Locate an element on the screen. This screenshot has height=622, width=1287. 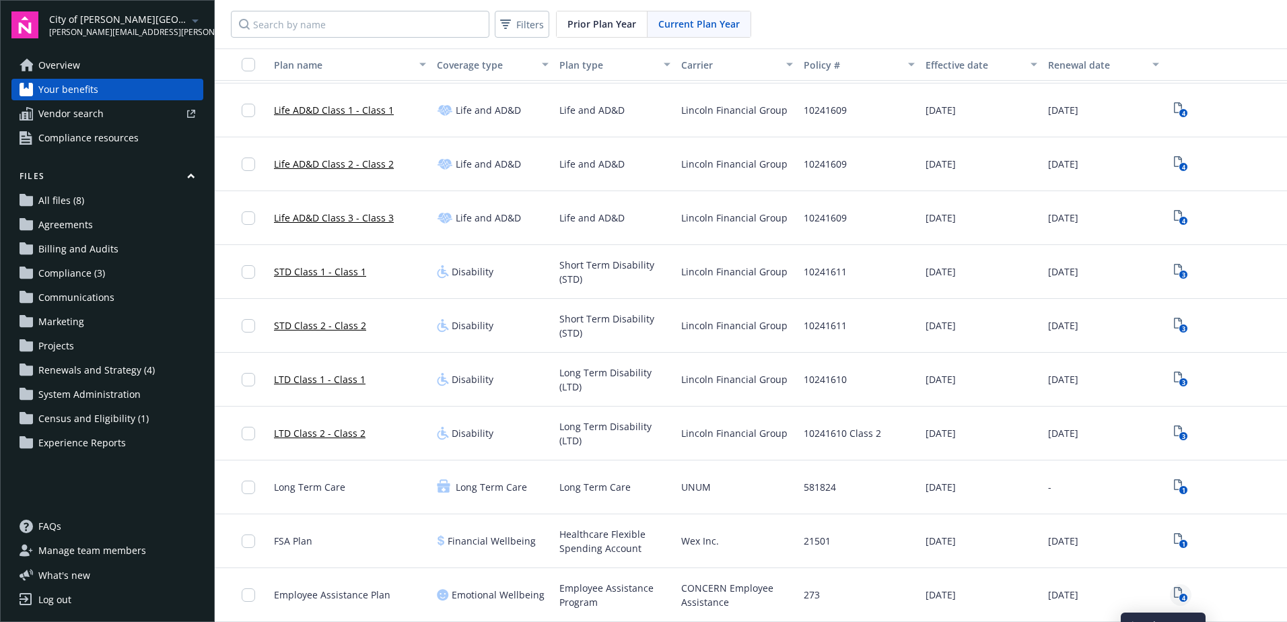
span: 10241611 is located at coordinates (825, 325).